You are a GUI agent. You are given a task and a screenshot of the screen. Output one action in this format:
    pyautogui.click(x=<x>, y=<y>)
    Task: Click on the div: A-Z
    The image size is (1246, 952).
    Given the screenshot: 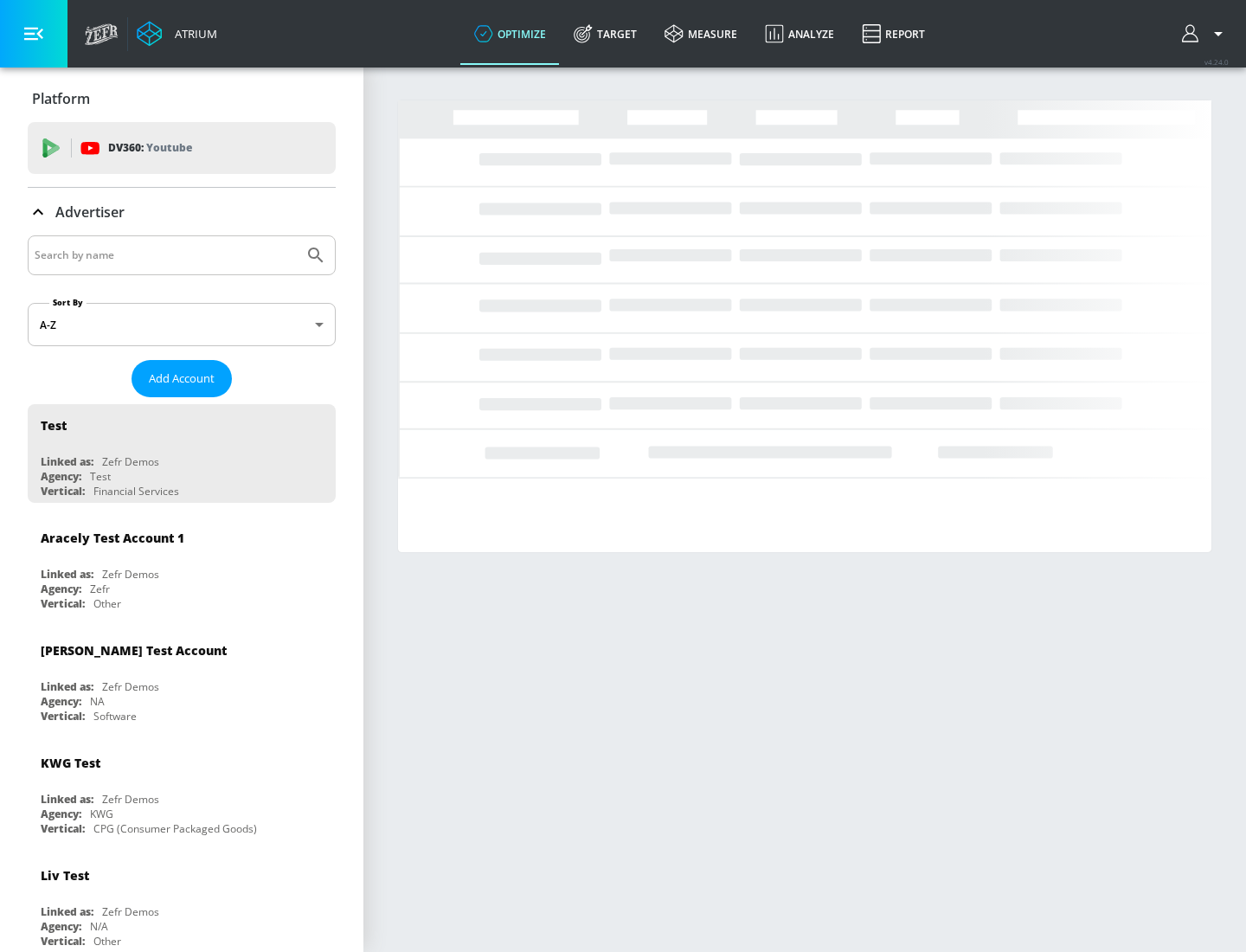 What is the action you would take?
    pyautogui.click(x=182, y=324)
    